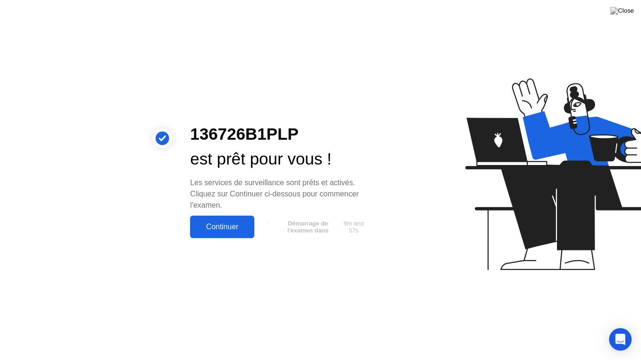  Describe the element at coordinates (622, 11) in the screenshot. I see `img: Close` at that location.